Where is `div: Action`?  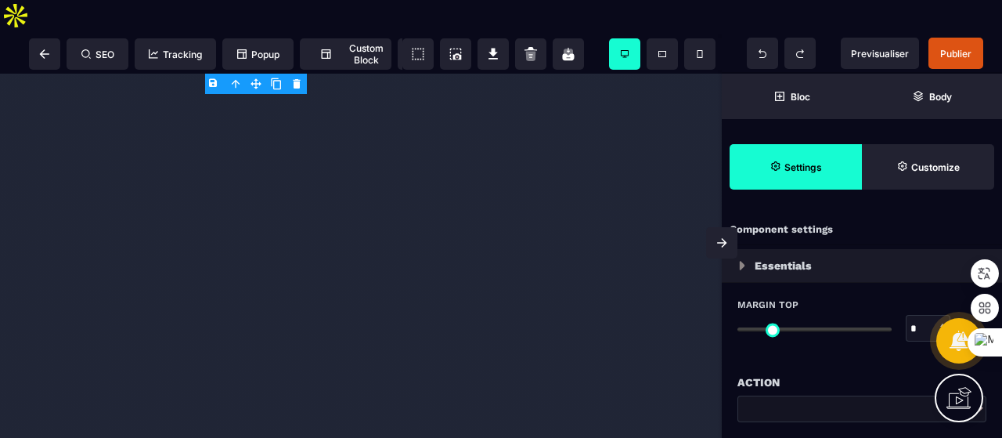 div: Action is located at coordinates (862, 382).